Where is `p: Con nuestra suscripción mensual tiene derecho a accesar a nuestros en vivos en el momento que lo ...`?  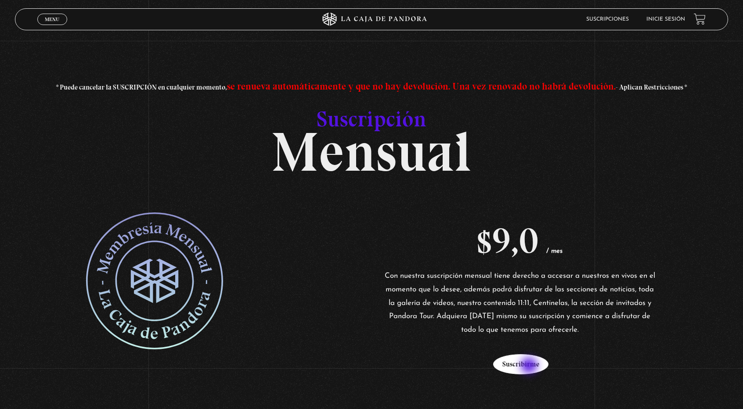
p: Con nuestra suscripción mensual tiene derecho a accesar a nuestros en vivos en el momento que lo ... is located at coordinates (520, 303).